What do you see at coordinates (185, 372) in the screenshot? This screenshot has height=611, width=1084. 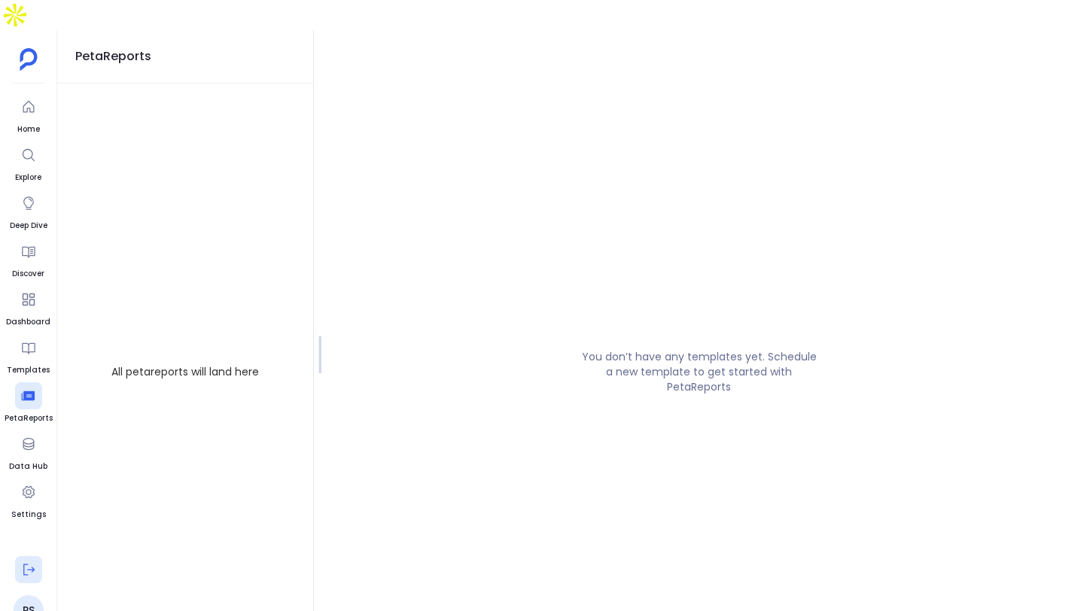 I see `p: All petareports will land here` at bounding box center [185, 372].